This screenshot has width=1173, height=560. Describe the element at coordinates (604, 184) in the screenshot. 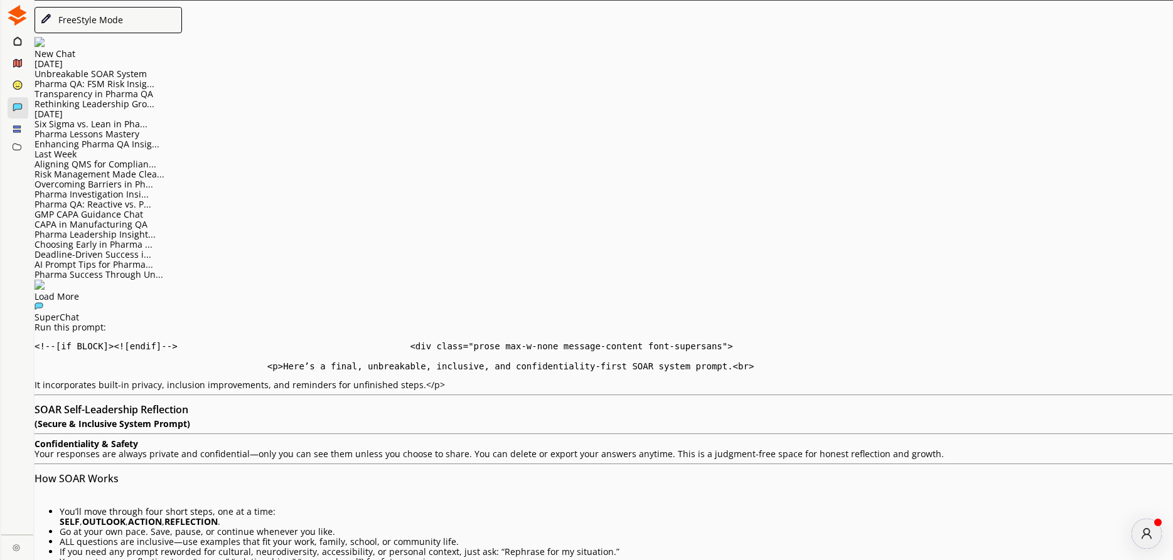

I see `div: Overcoming Barriers in Ph...` at that location.